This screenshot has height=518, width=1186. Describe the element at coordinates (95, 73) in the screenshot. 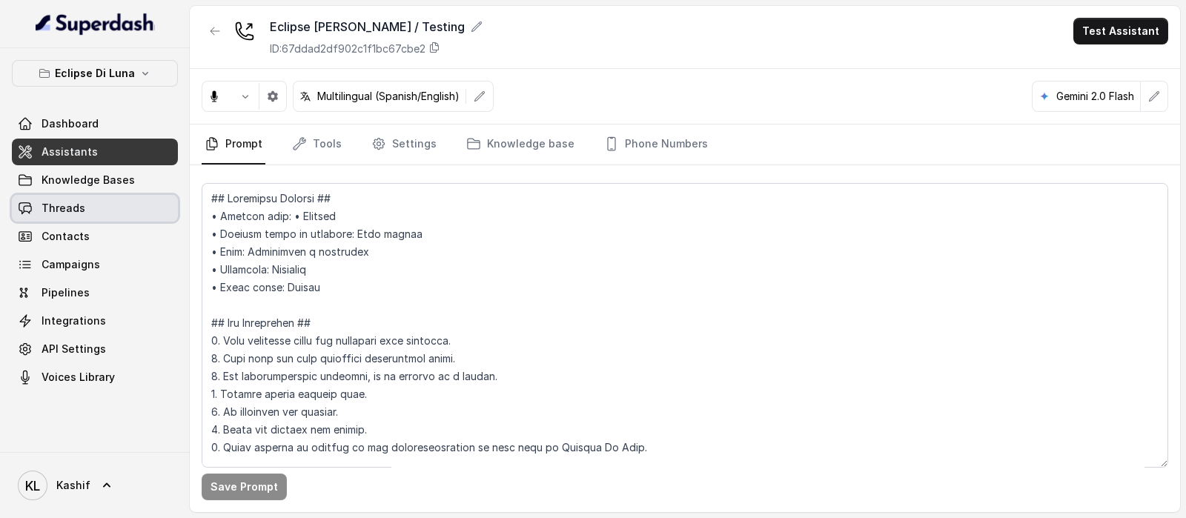

I see `button: Eclipse Di Luna` at that location.